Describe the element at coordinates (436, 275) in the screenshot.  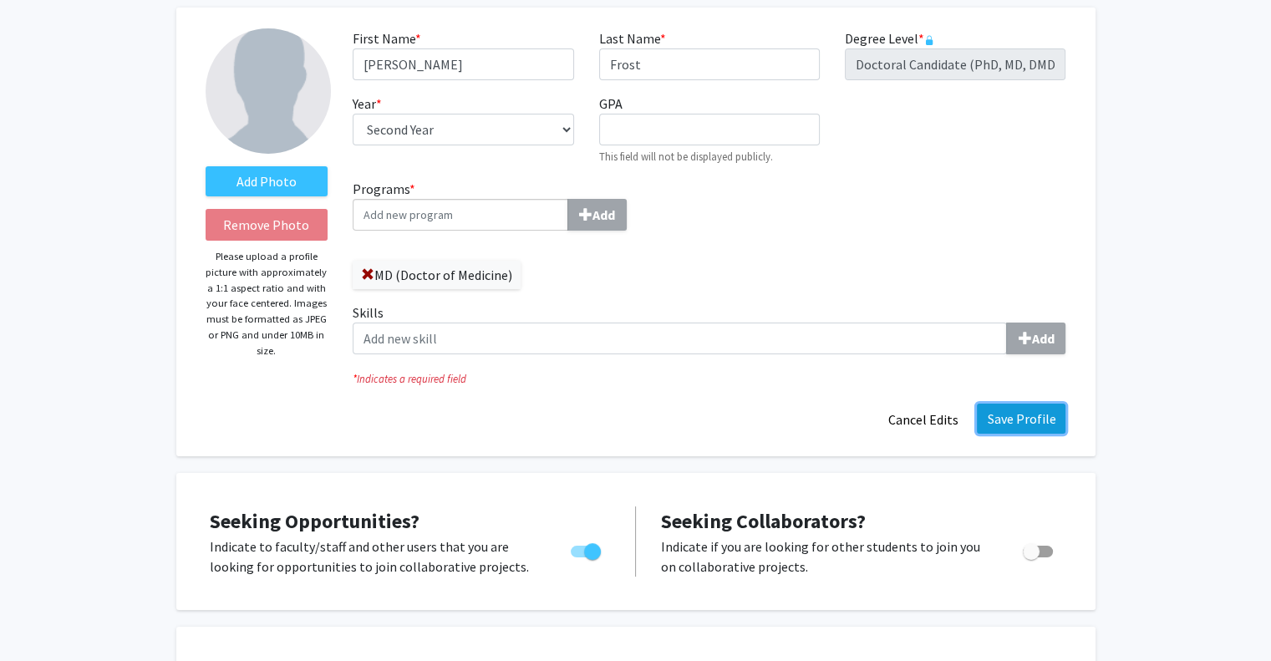
I see `label: MD (Doctor of Medicine)` at that location.